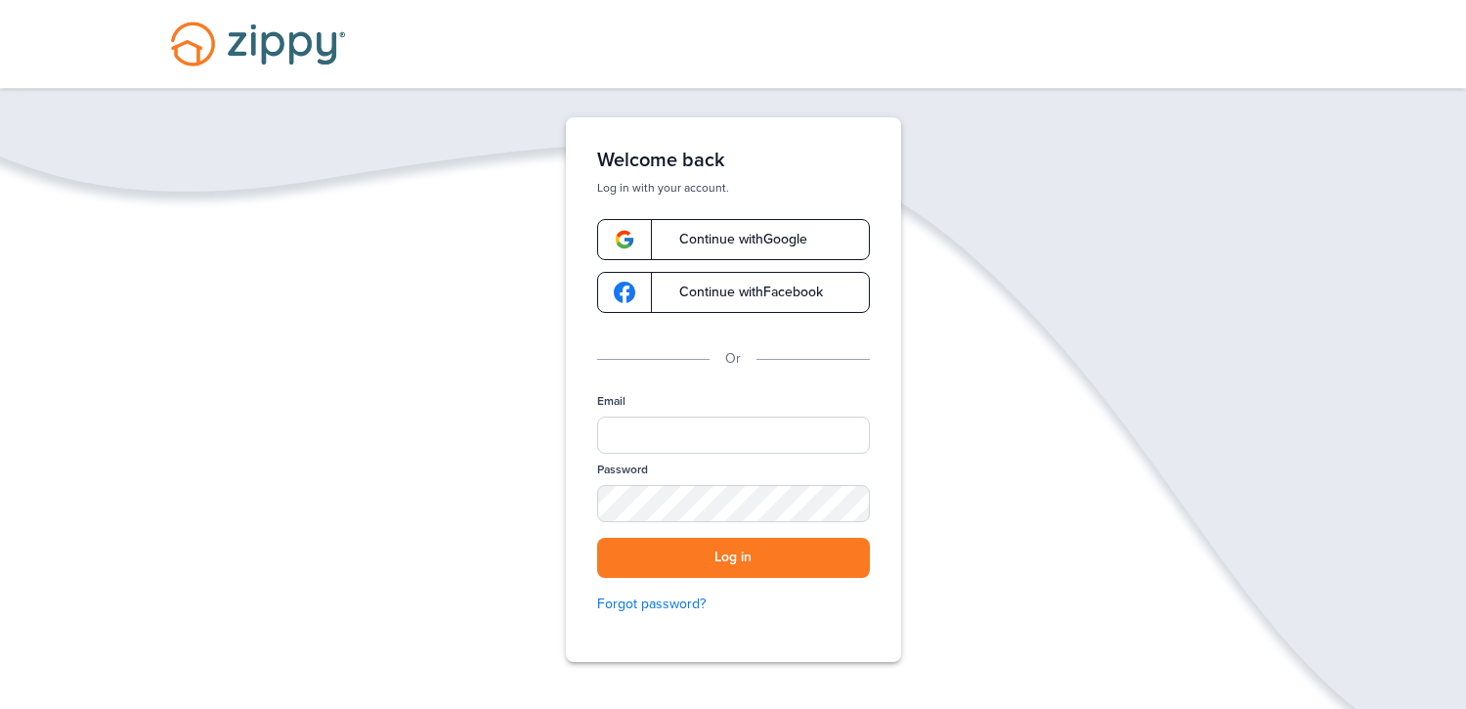 The image size is (1466, 709). I want to click on a: google-logoContinue withFacebook, so click(733, 292).